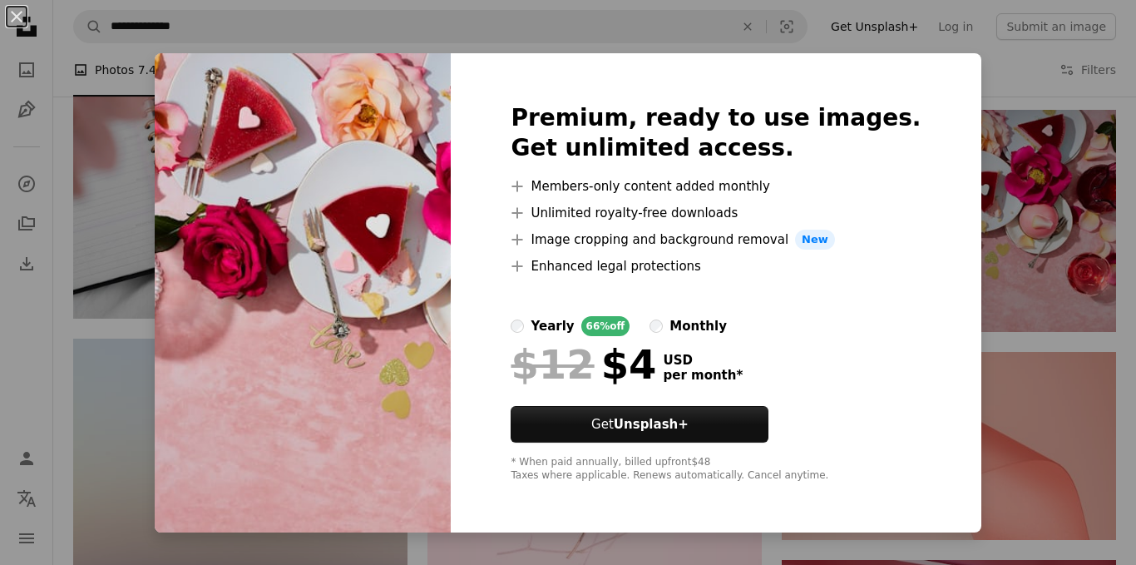  I want to click on span: per month *, so click(703, 375).